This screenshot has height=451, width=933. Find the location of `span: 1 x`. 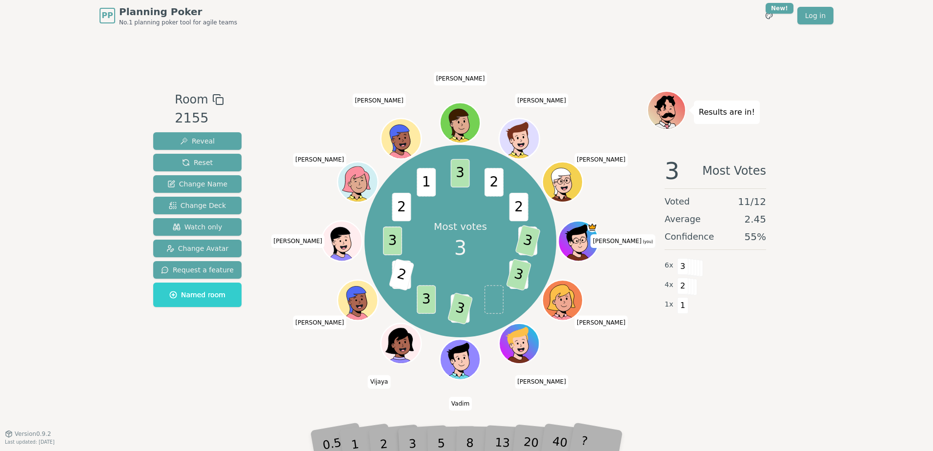

span: 1 x is located at coordinates (669, 304).